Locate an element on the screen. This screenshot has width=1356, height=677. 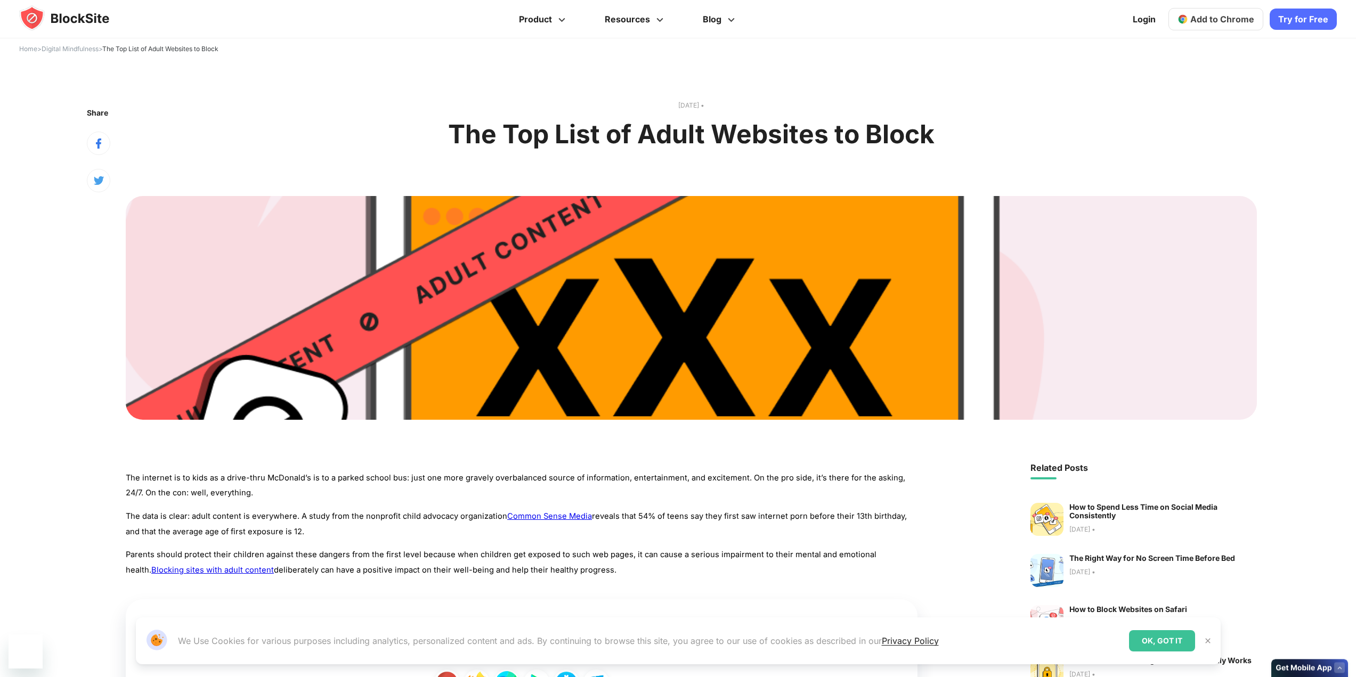
p: Parents should protect their children against these dangers from the first level because when chi... is located at coordinates (522, 563).